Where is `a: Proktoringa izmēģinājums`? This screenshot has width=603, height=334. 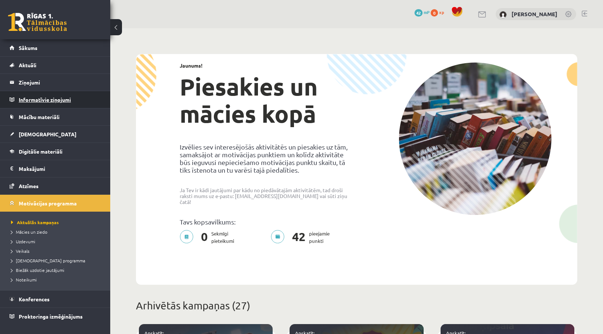 a: Proktoringa izmēģinājums is located at coordinates (55, 316).